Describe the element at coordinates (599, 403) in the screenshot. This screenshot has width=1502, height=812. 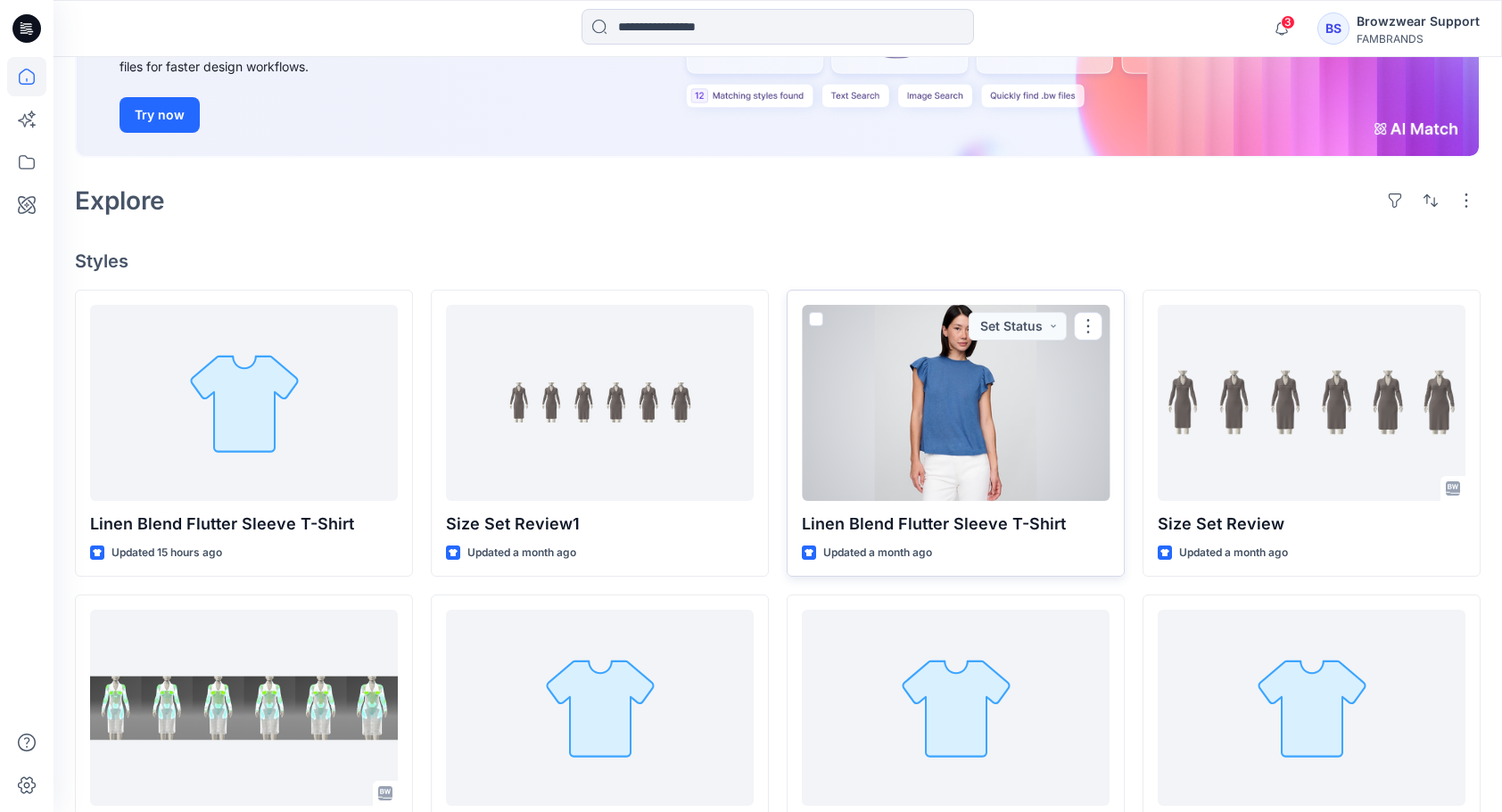
I see `a: Size Set Review1` at that location.